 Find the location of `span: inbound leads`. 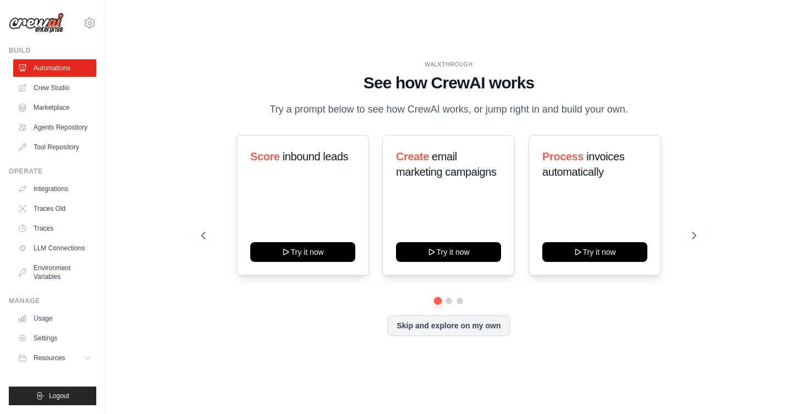

span: inbound leads is located at coordinates (315, 157).